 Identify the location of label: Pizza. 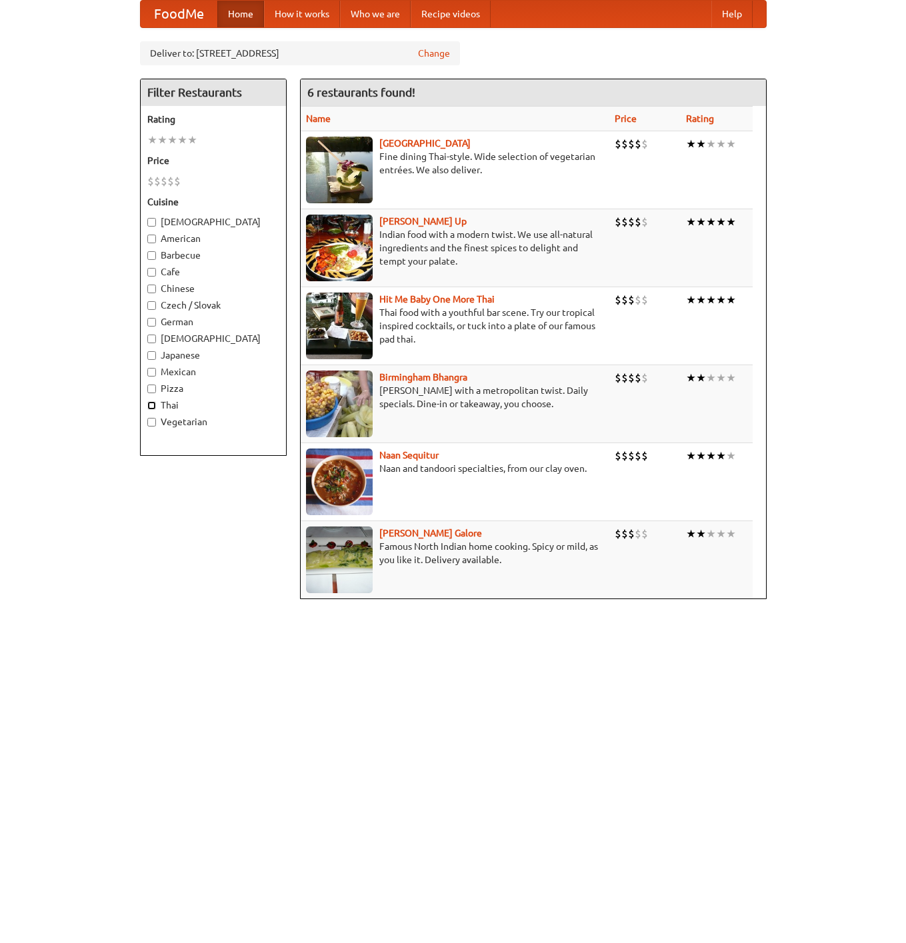
(213, 389).